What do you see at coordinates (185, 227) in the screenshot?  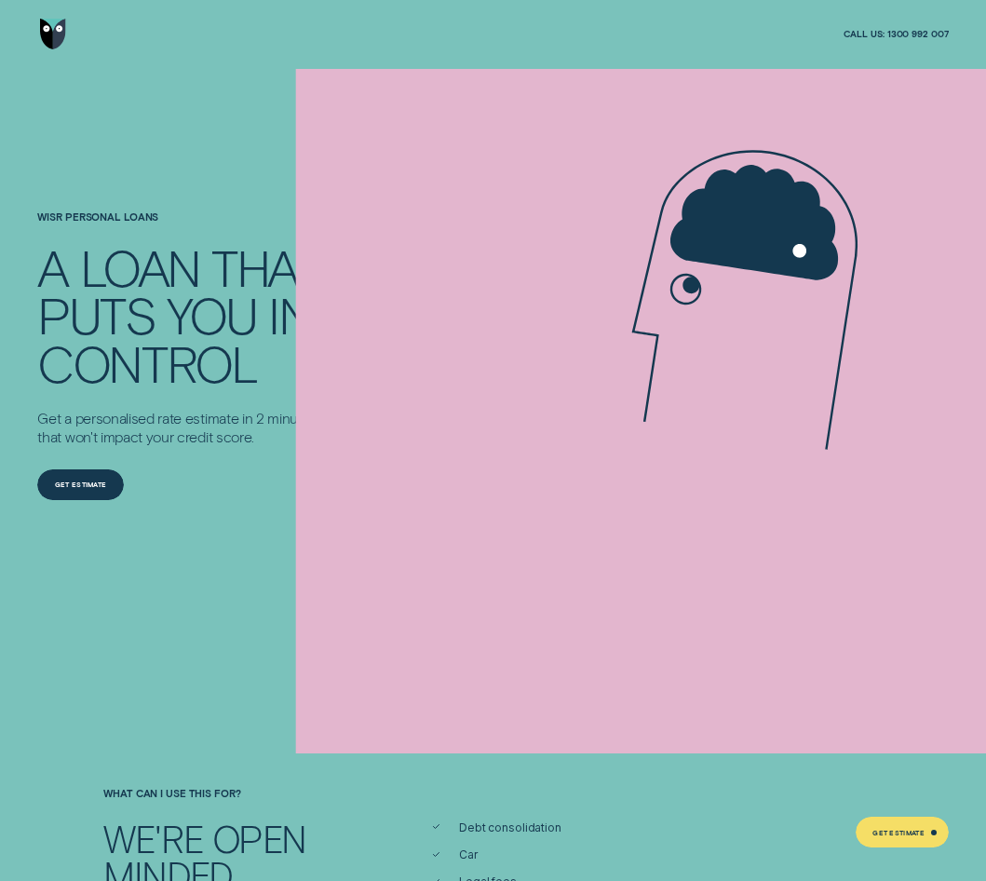 I see `h1: Wisr Personal Loans` at bounding box center [185, 227].